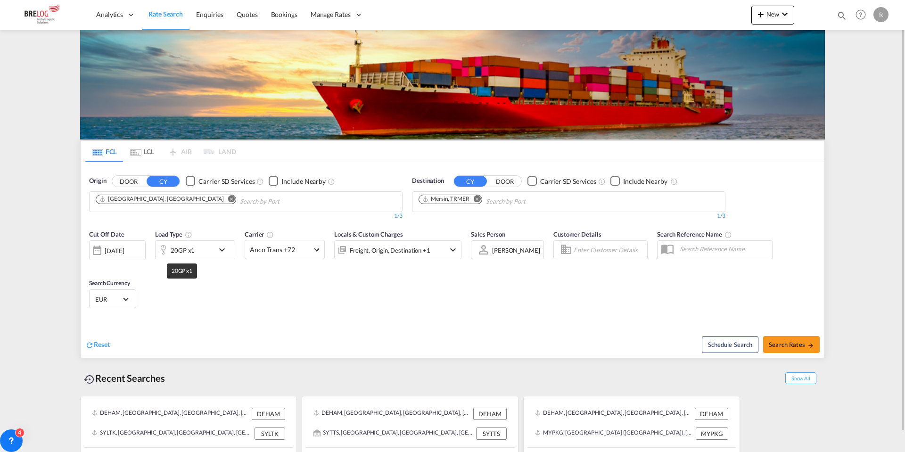 The image size is (905, 452). Describe the element at coordinates (428, 181) in the screenshot. I see `span: Destination` at that location.